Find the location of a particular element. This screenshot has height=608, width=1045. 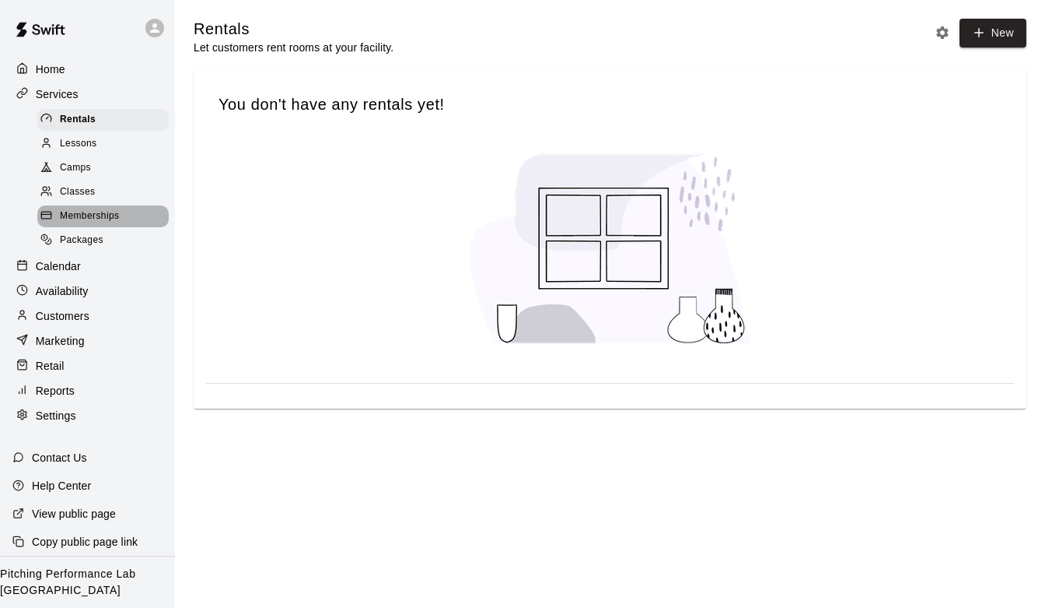

p: Customers is located at coordinates (62, 316).